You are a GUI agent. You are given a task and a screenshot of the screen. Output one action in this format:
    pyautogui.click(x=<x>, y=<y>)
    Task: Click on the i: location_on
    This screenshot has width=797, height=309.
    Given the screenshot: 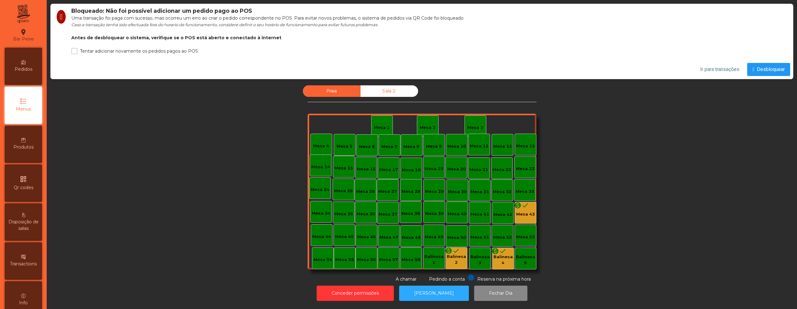 What is the action you would take?
    pyautogui.click(x=23, y=32)
    